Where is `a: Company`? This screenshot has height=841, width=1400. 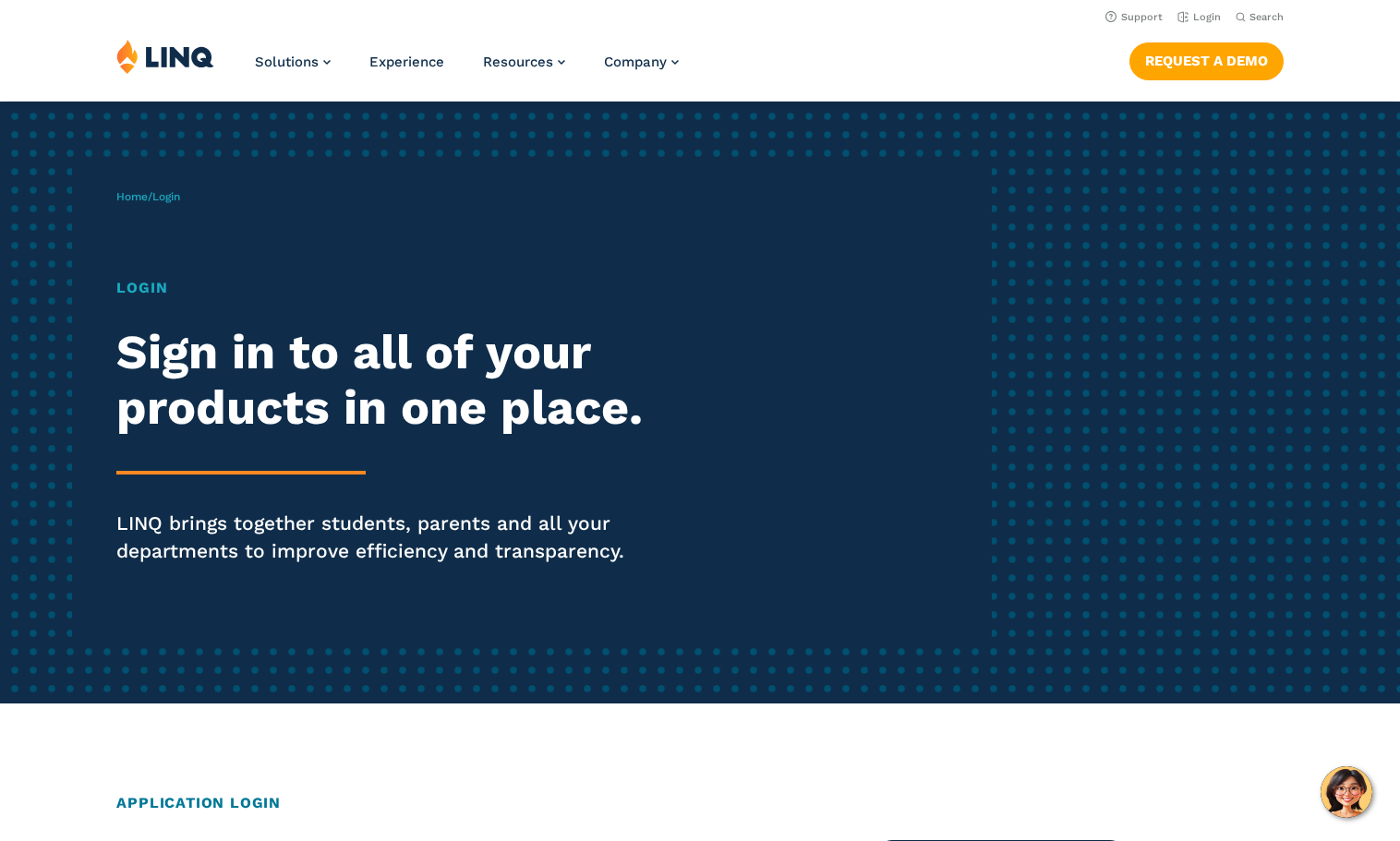 a: Company is located at coordinates (641, 62).